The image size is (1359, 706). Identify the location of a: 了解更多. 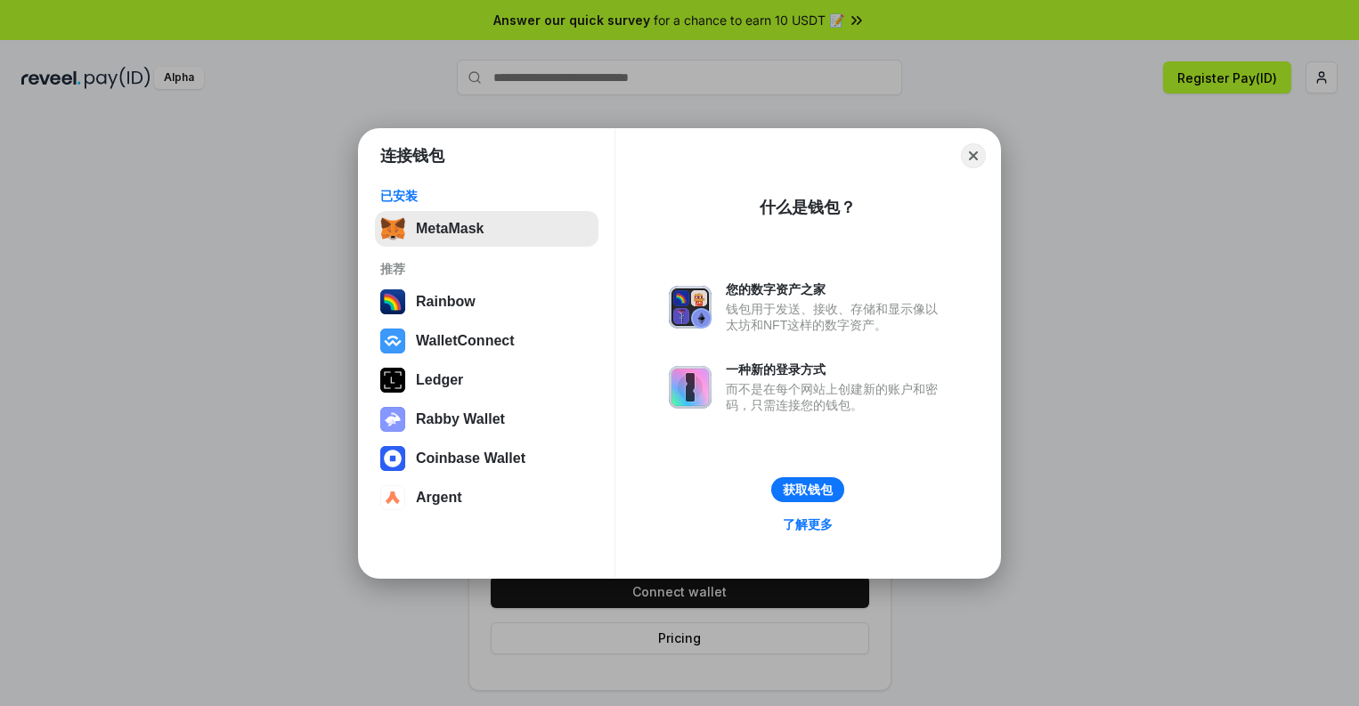
(808, 524).